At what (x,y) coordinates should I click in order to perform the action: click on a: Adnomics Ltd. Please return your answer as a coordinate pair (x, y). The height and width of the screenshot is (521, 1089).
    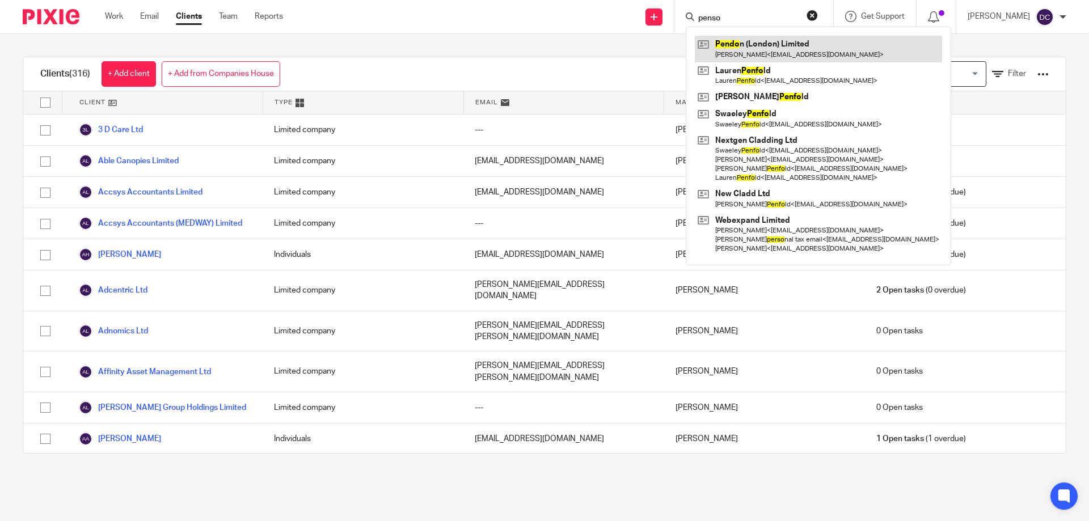
    Looking at the image, I should click on (113, 331).